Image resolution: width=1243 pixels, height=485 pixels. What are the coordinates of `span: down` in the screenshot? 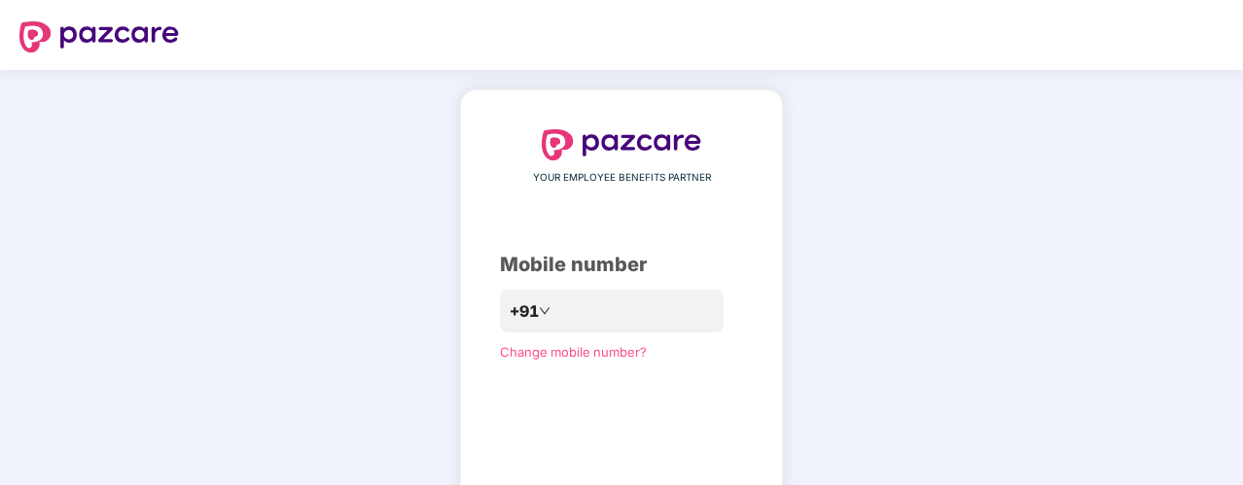 It's located at (545, 311).